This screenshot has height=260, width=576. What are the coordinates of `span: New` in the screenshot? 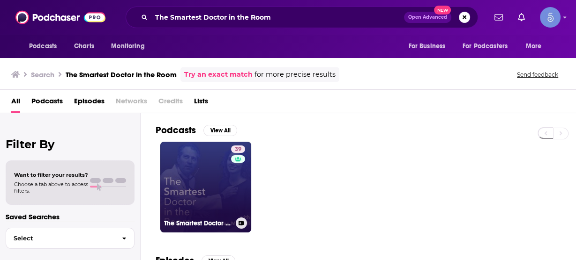 It's located at (442, 10).